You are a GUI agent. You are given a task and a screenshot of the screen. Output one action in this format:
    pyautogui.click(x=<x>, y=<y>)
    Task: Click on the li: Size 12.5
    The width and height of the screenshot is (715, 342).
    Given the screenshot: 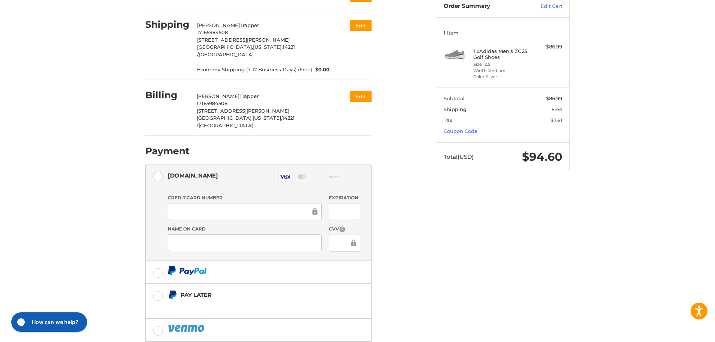 What is the action you would take?
    pyautogui.click(x=502, y=64)
    